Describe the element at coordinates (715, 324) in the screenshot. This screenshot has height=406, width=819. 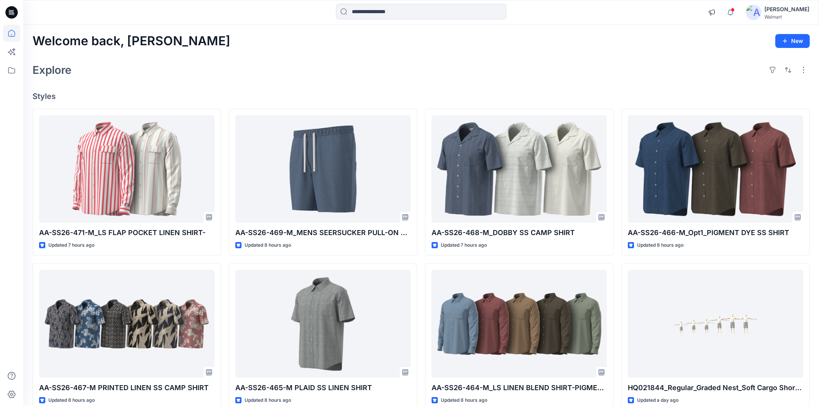
I see `a: HQ021844_Regular_Graded Nest_Soft Cargo Short -15` at that location.